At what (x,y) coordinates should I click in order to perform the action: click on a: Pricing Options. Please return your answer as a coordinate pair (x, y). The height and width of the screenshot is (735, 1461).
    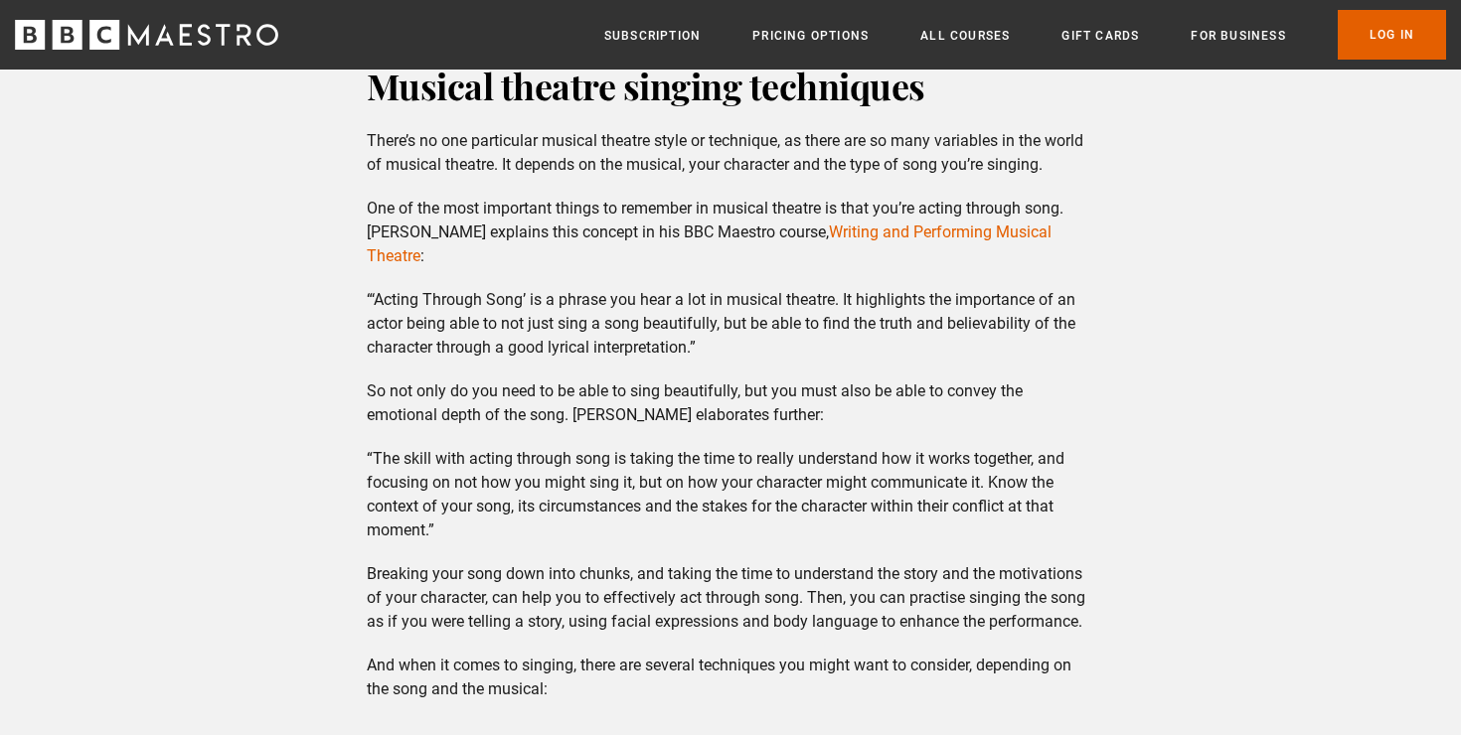
    Looking at the image, I should click on (810, 36).